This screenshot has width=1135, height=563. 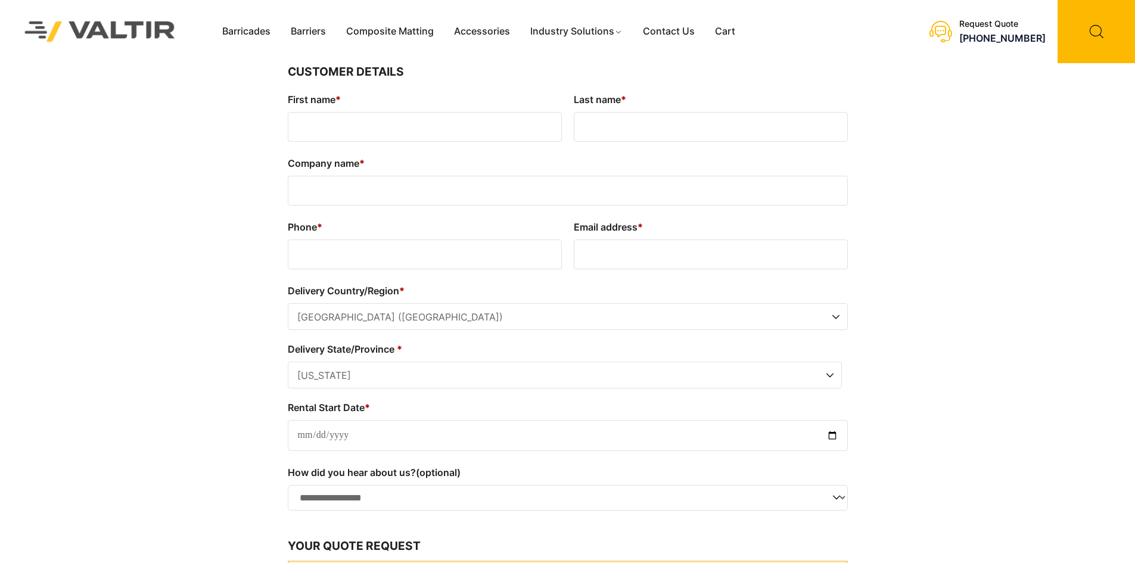 I want to click on a: Contact Us, so click(x=668, y=32).